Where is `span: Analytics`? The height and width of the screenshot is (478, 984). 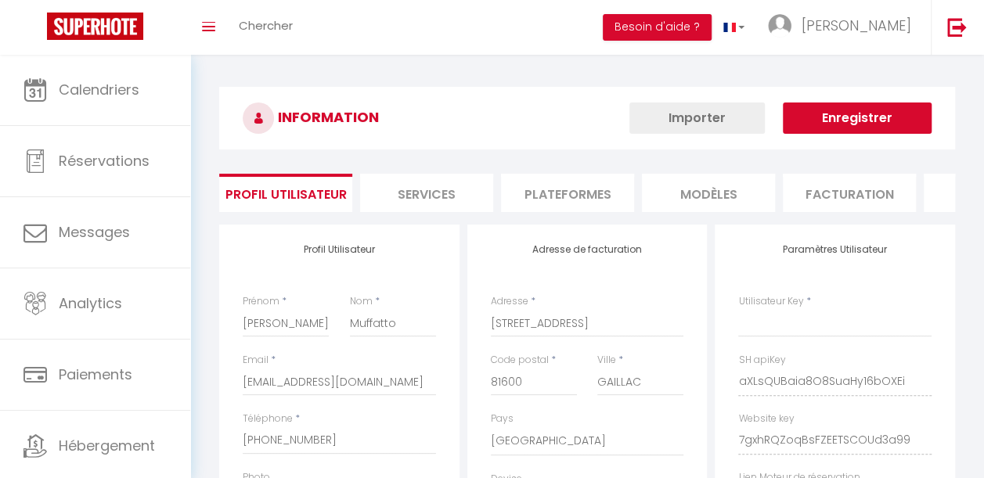 span: Analytics is located at coordinates (90, 303).